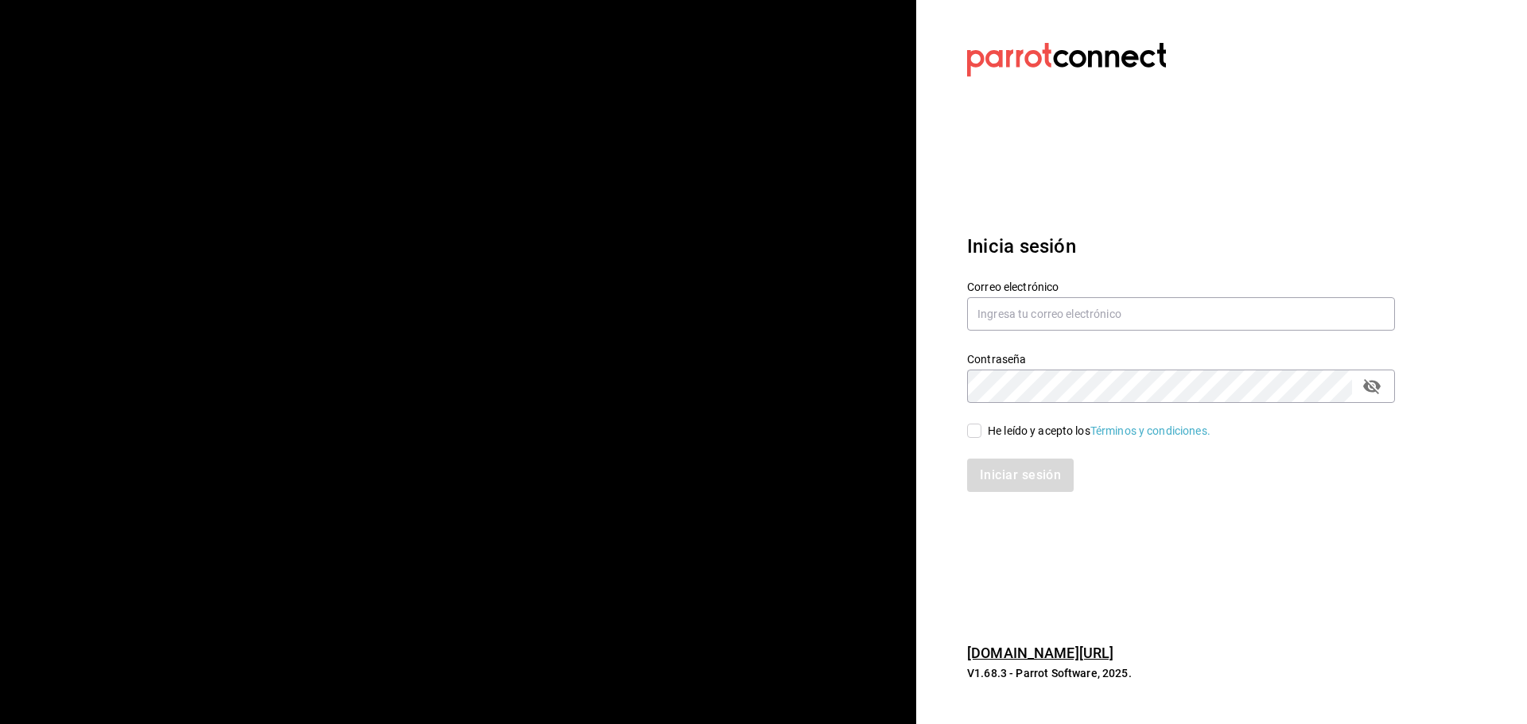 This screenshot has height=724, width=1527. Describe the element at coordinates (1181, 359) in the screenshot. I see `label: Contraseña` at that location.